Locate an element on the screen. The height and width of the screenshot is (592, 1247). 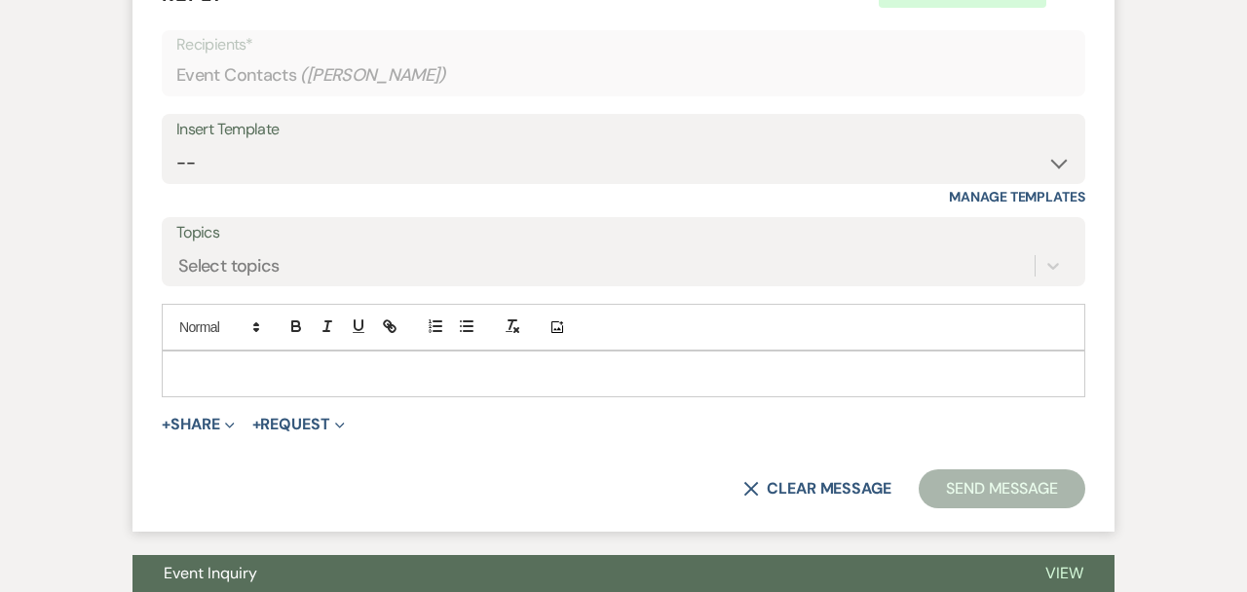
div: Insert Template is located at coordinates (623, 130).